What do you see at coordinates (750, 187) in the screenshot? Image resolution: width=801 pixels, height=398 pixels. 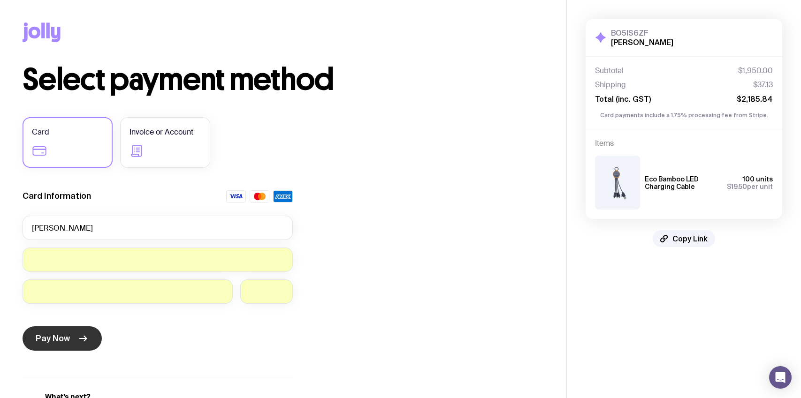 I see `span: per unit` at bounding box center [750, 187].